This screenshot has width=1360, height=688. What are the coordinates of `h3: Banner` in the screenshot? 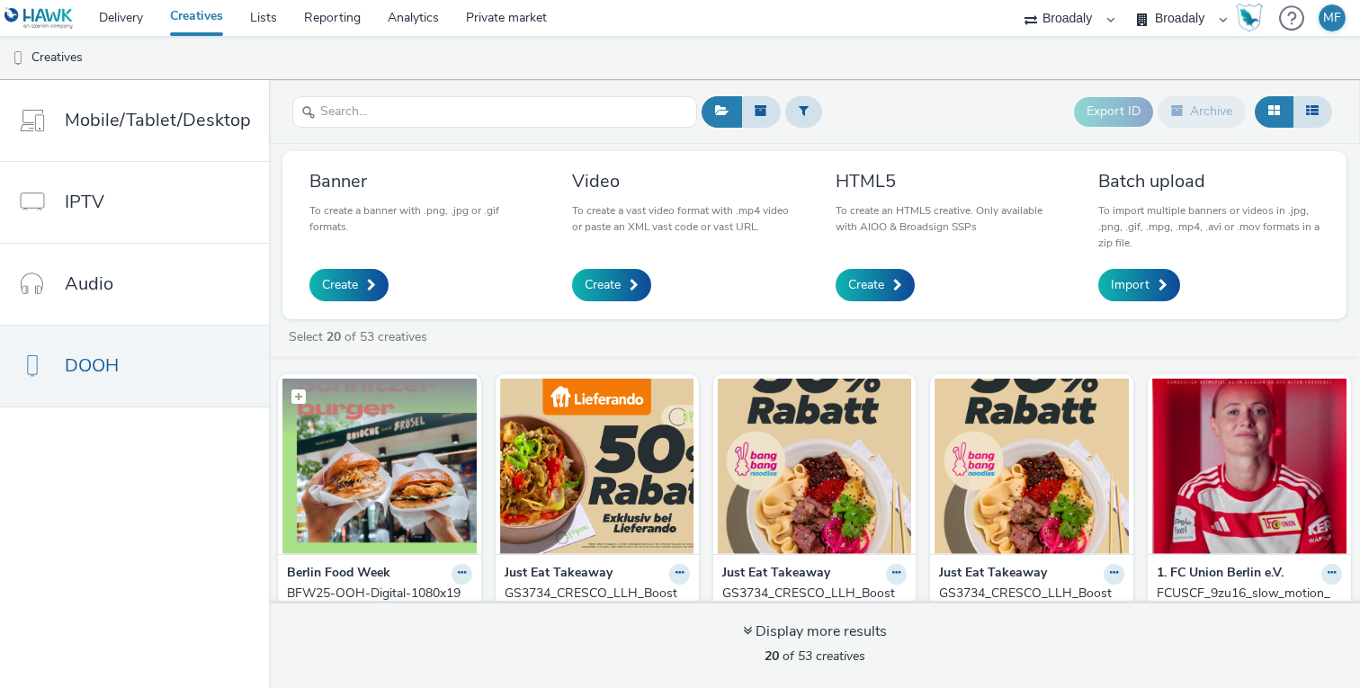 It's located at (420, 181).